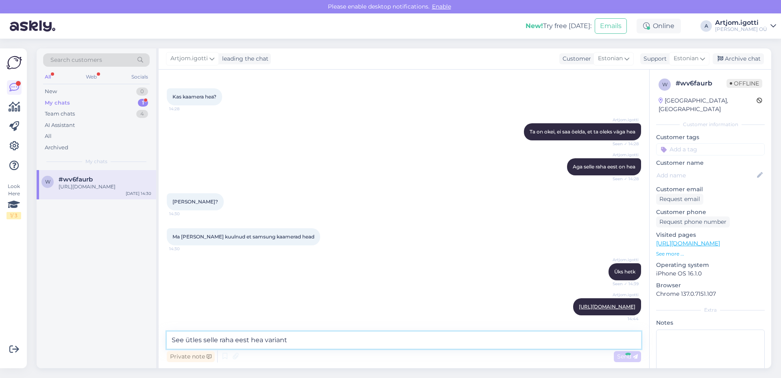 This screenshot has height=378, width=781. I want to click on div: 4, so click(142, 114).